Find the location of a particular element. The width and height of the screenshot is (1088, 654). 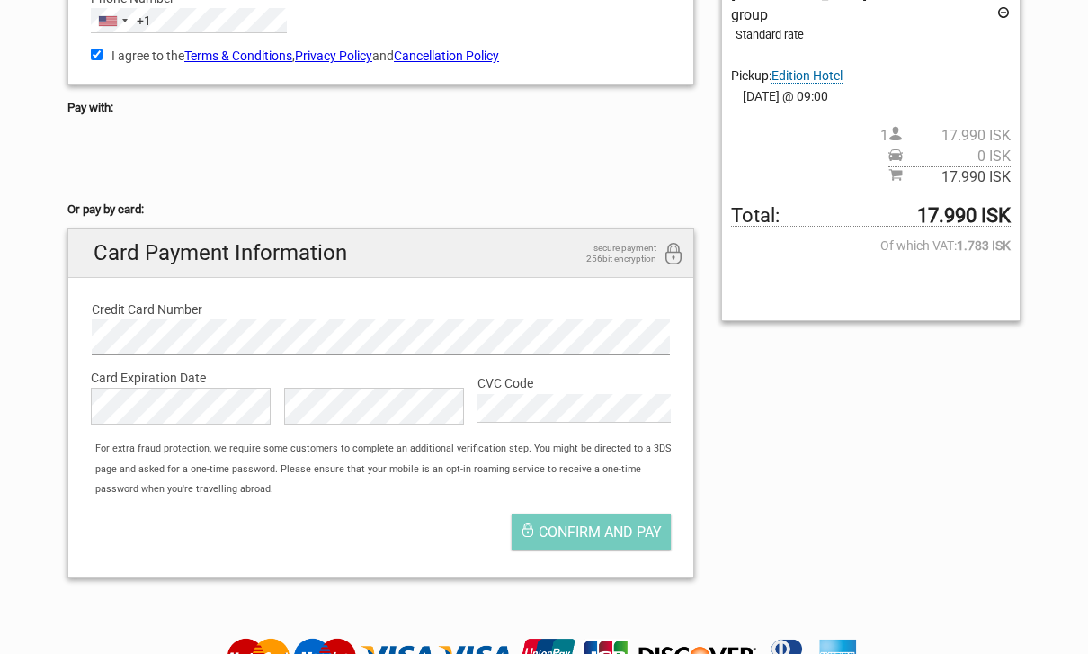

a: Cancellation Policy is located at coordinates (446, 56).